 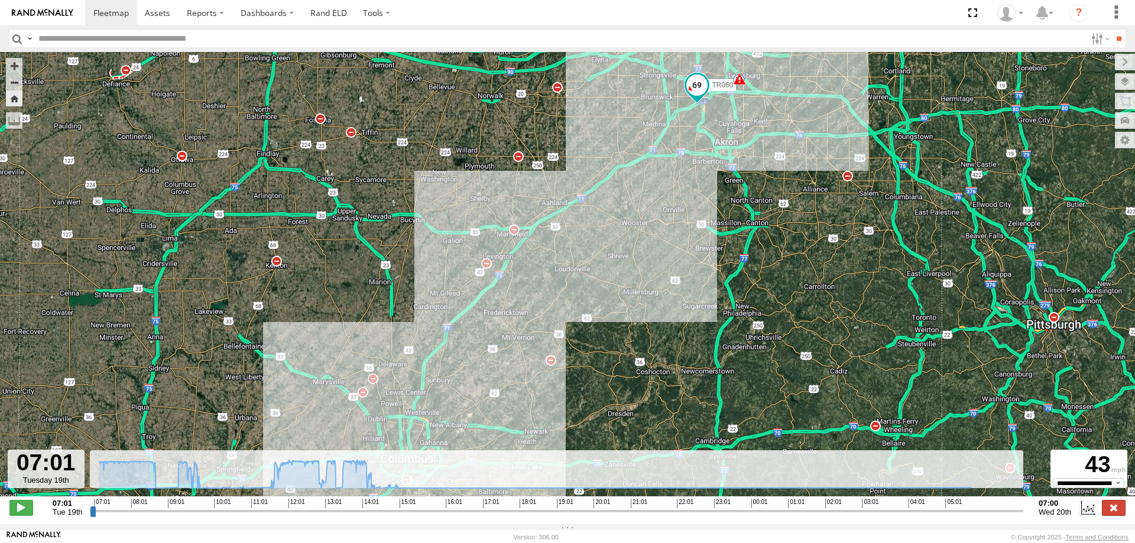 I want to click on span: 01:01, so click(x=796, y=503).